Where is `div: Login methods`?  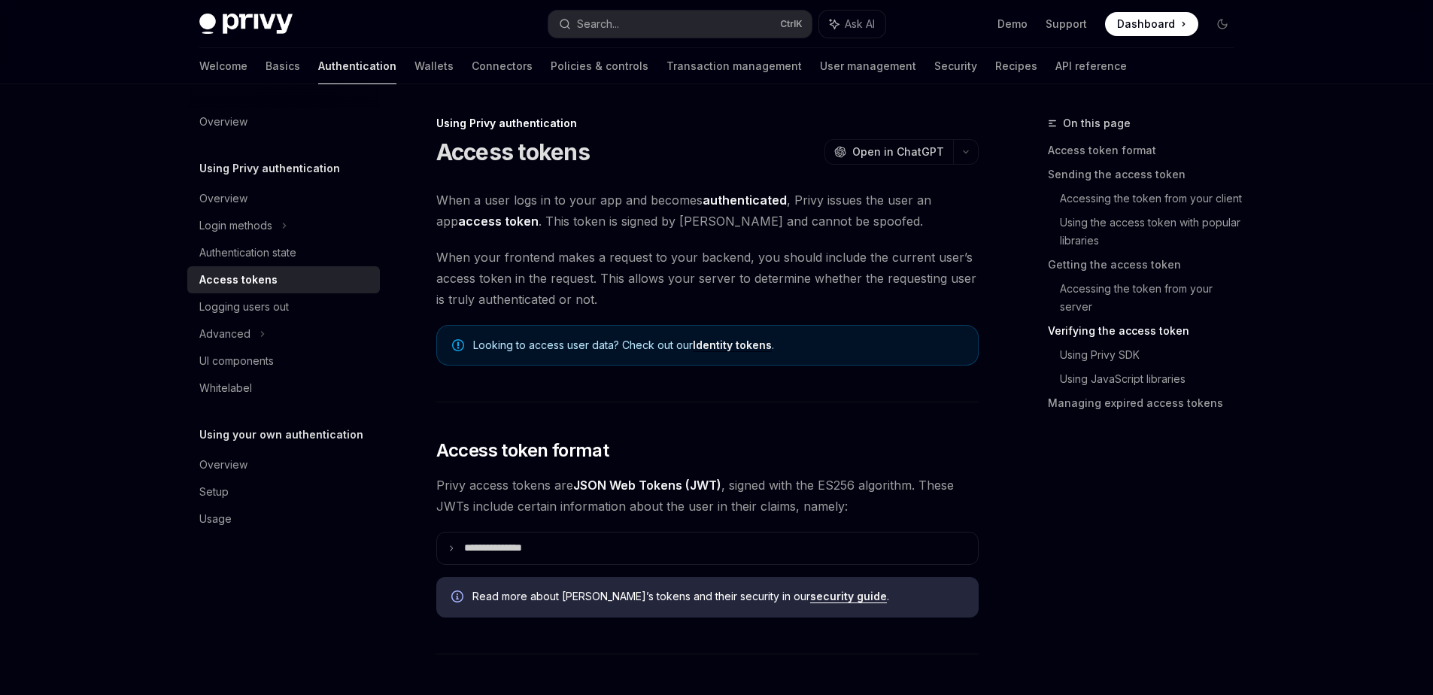
div: Login methods is located at coordinates (235, 226).